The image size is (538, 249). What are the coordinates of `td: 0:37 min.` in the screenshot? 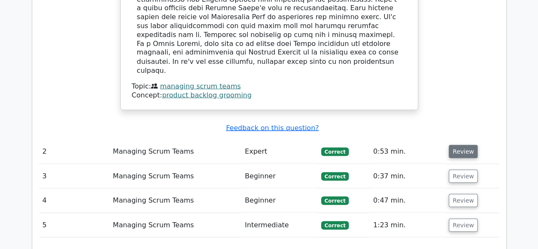 It's located at (408, 176).